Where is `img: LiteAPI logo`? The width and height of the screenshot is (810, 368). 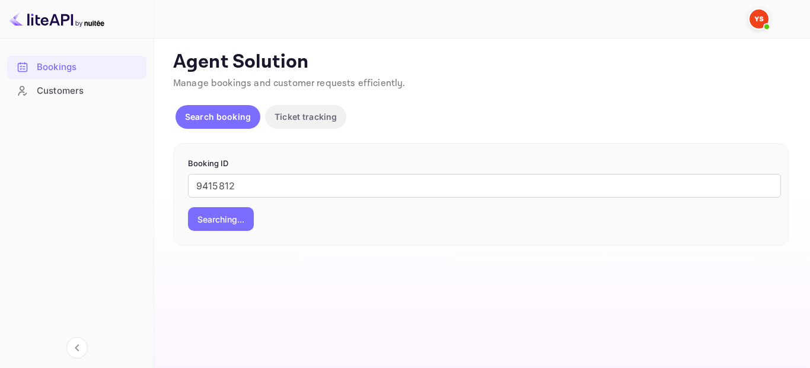 img: LiteAPI logo is located at coordinates (57, 19).